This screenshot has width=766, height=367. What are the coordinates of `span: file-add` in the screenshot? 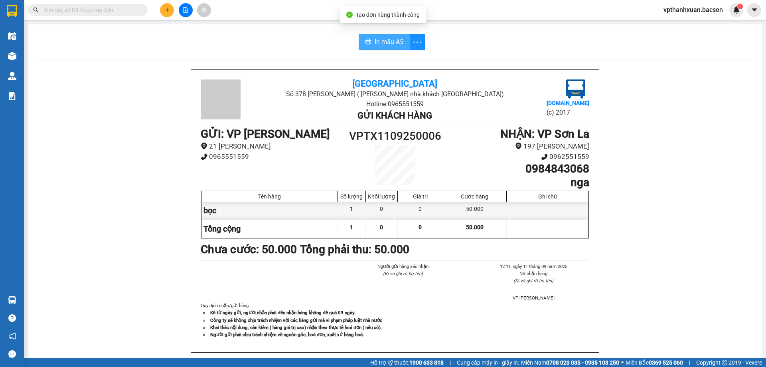 It's located at (185, 10).